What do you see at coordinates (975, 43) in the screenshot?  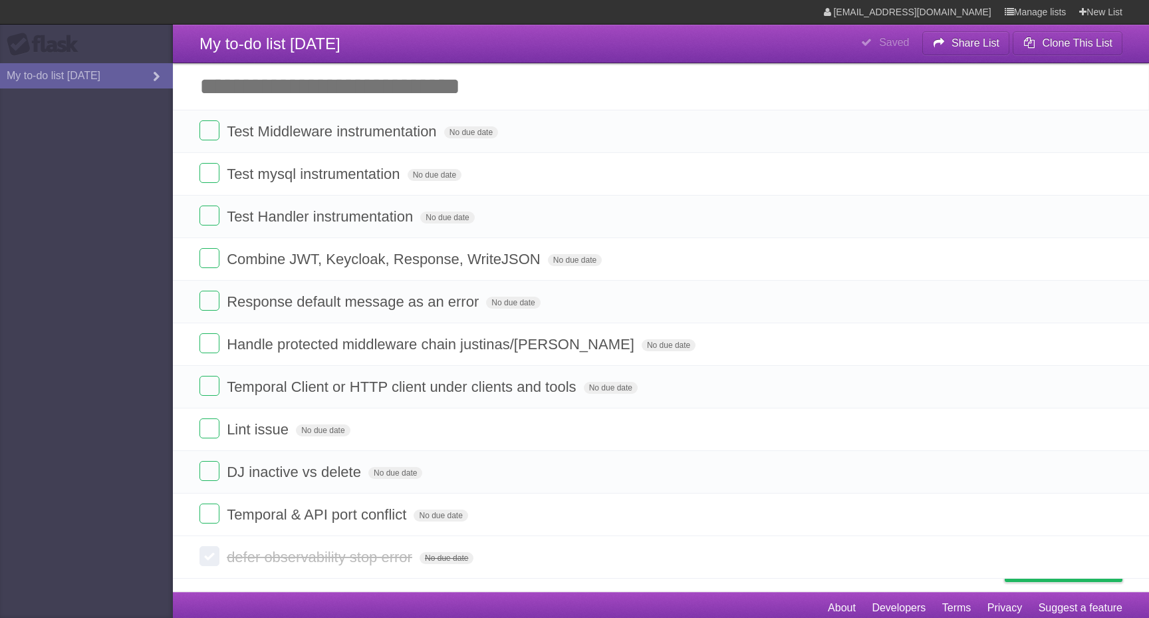 I see `b: Share List` at bounding box center [975, 43].